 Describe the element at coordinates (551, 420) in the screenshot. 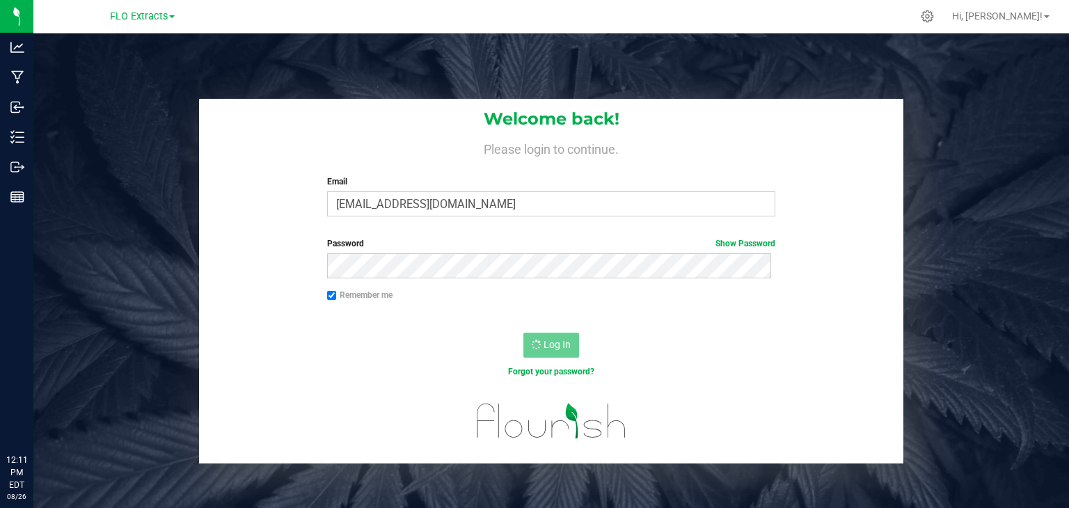

I see `img: flourish_logo.svg` at that location.